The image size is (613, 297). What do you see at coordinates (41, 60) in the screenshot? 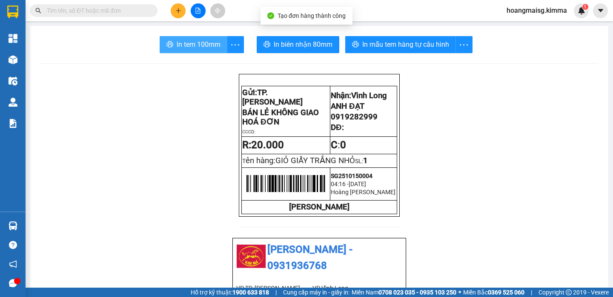
I see `div: 20.000` at bounding box center [41, 60].